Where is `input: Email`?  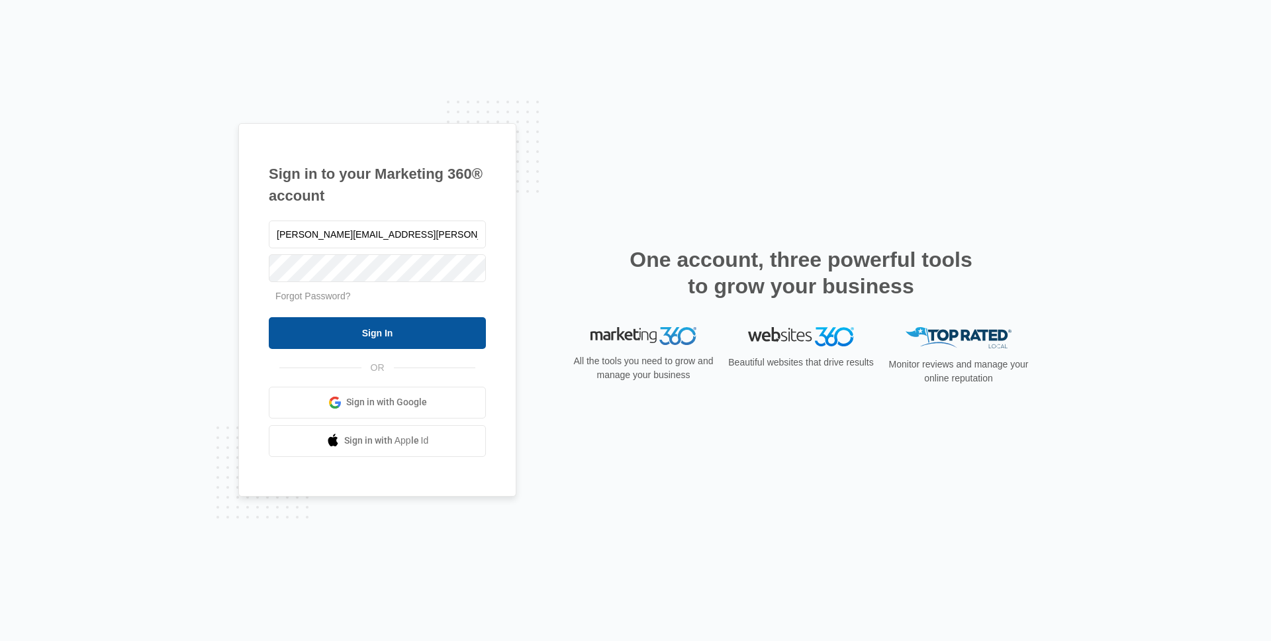 input: Email is located at coordinates (377, 234).